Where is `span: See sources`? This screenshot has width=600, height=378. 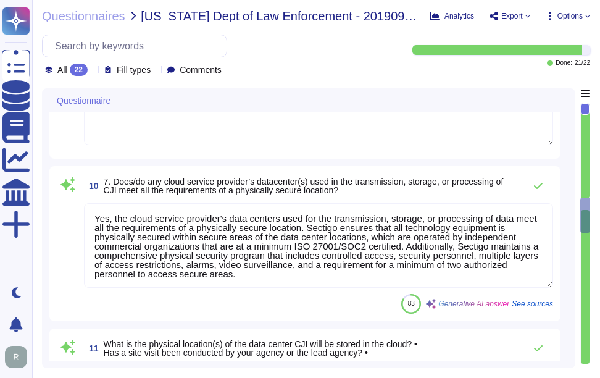 span: See sources is located at coordinates (532, 304).